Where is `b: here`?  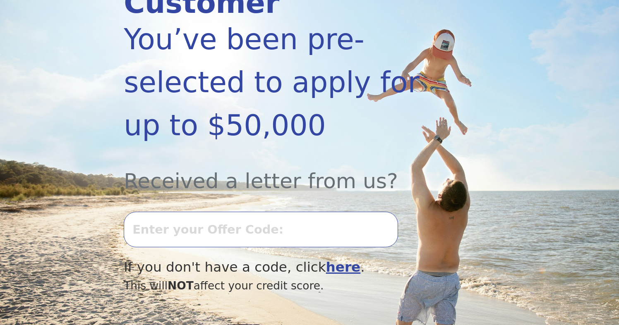
b: here is located at coordinates (343, 267).